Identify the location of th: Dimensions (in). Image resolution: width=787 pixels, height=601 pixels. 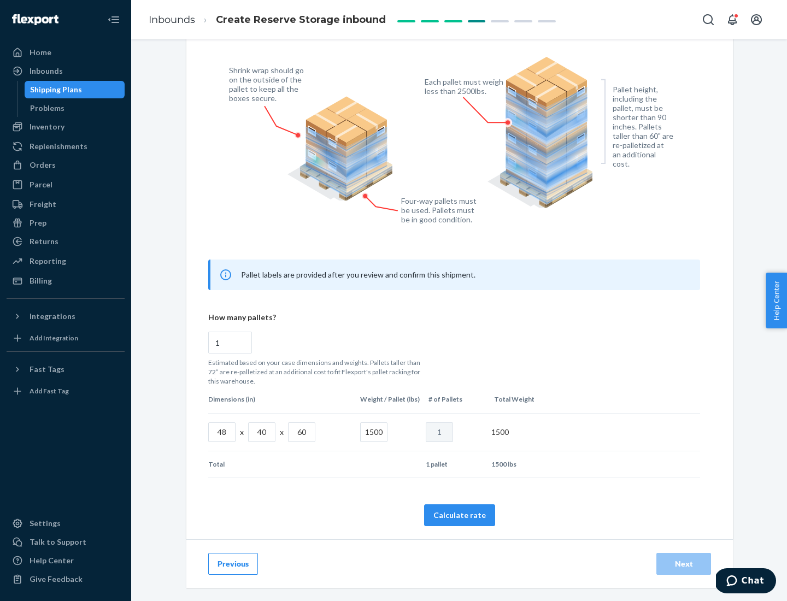
(282, 399).